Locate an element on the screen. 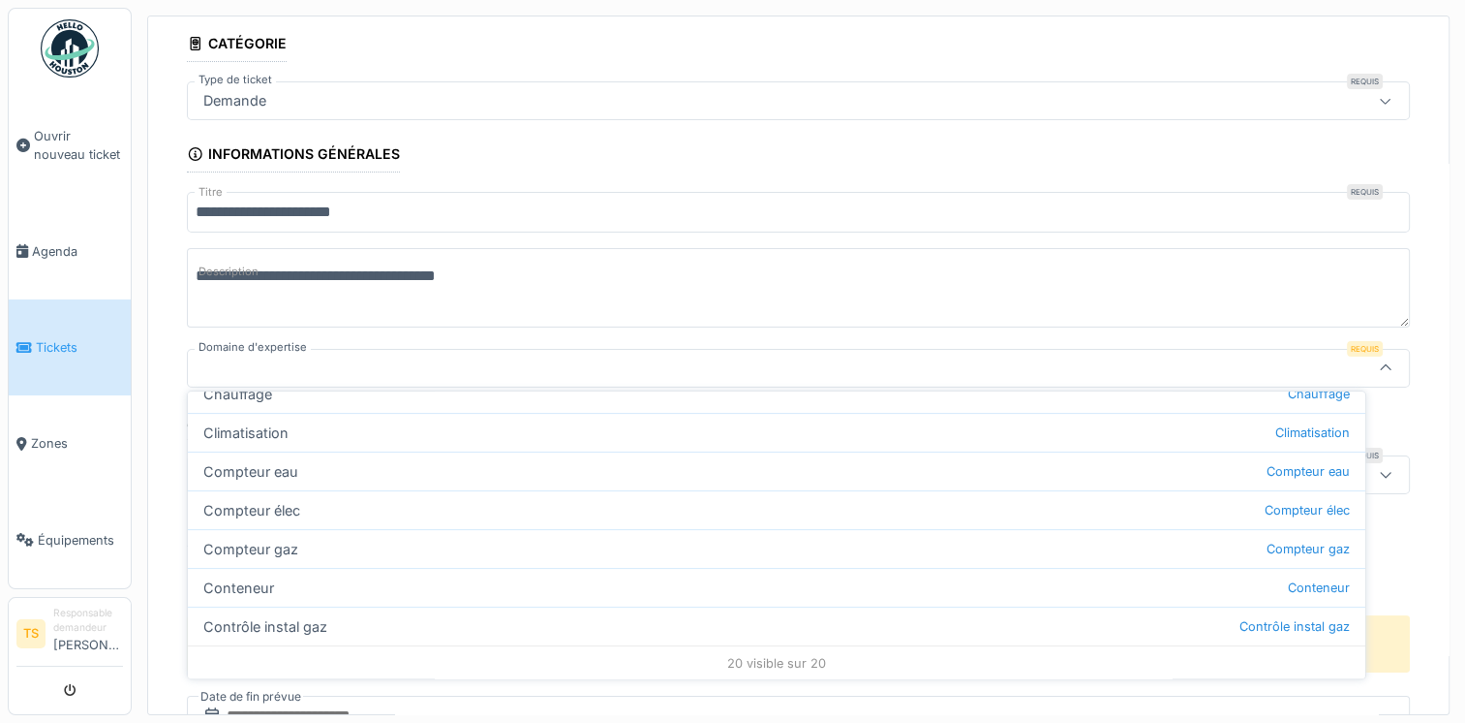  a: Tickets is located at coordinates (70, 347).